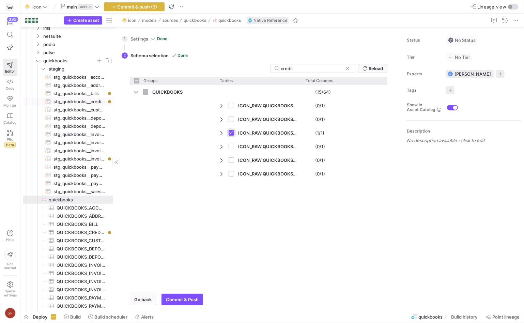 Image resolution: width=524 pixels, height=323 pixels. What do you see at coordinates (10, 7) in the screenshot?
I see `a: https://storage.googleapis.com/y42-prod-data-exchange/images/Yf2Qvegn13xqq0DljGMI0l8d5Zqtiw36EXr8...` at bounding box center [10, 7].